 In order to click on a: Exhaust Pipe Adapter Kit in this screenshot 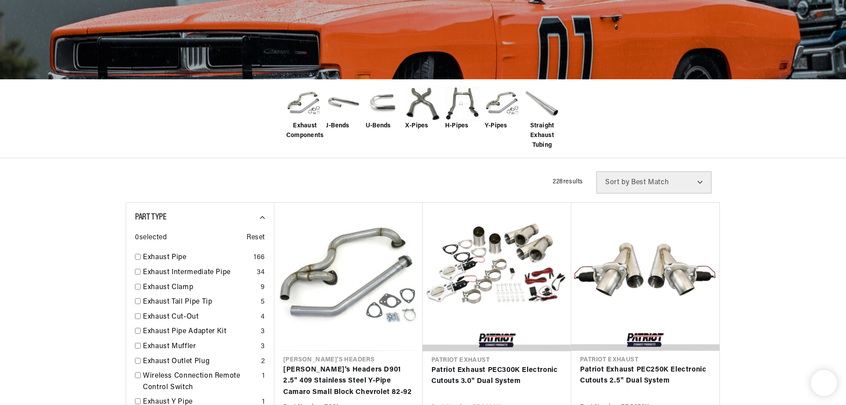, I will do `click(200, 332)`.